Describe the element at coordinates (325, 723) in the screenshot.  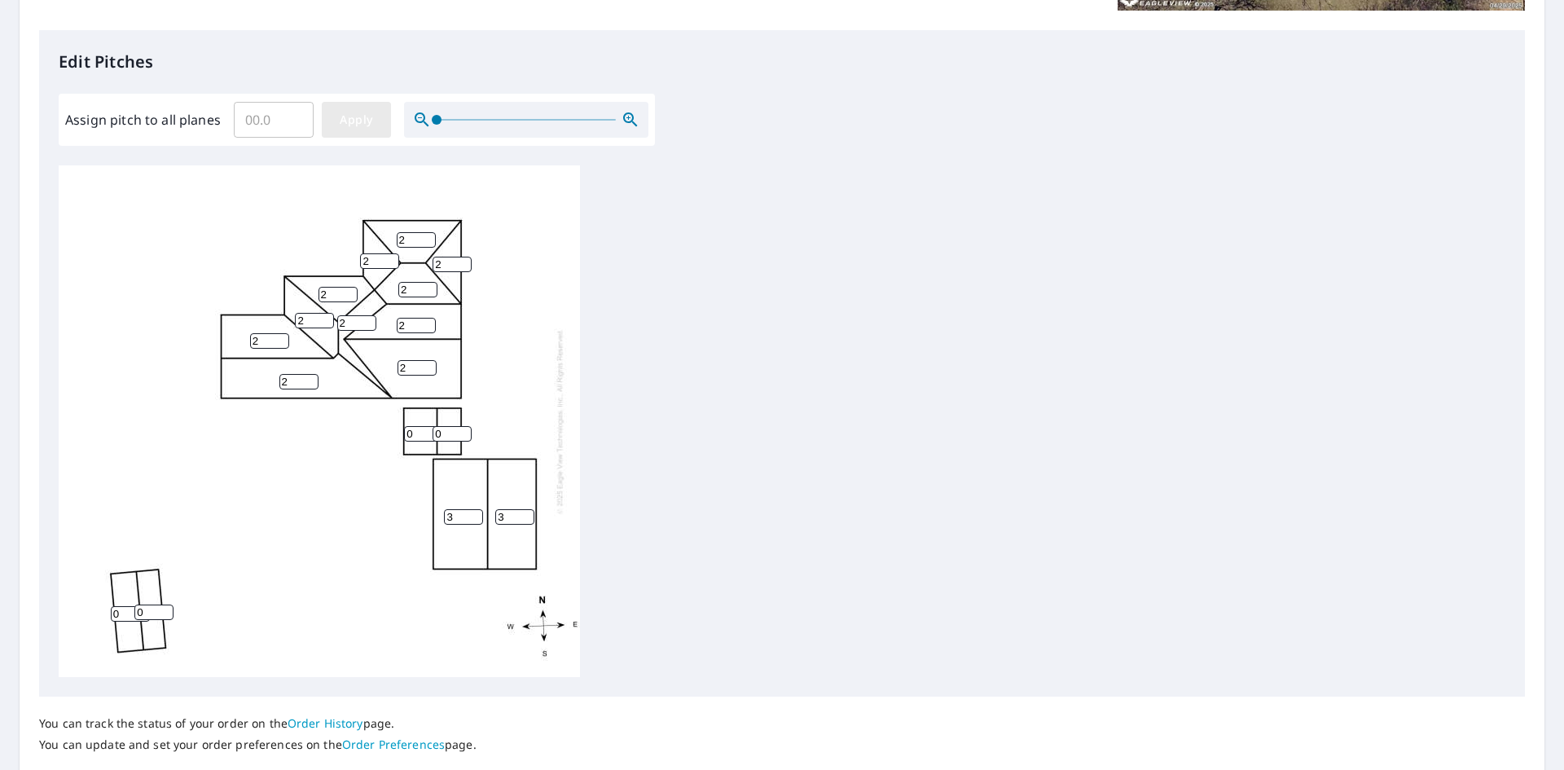
I see `a: Order History` at that location.